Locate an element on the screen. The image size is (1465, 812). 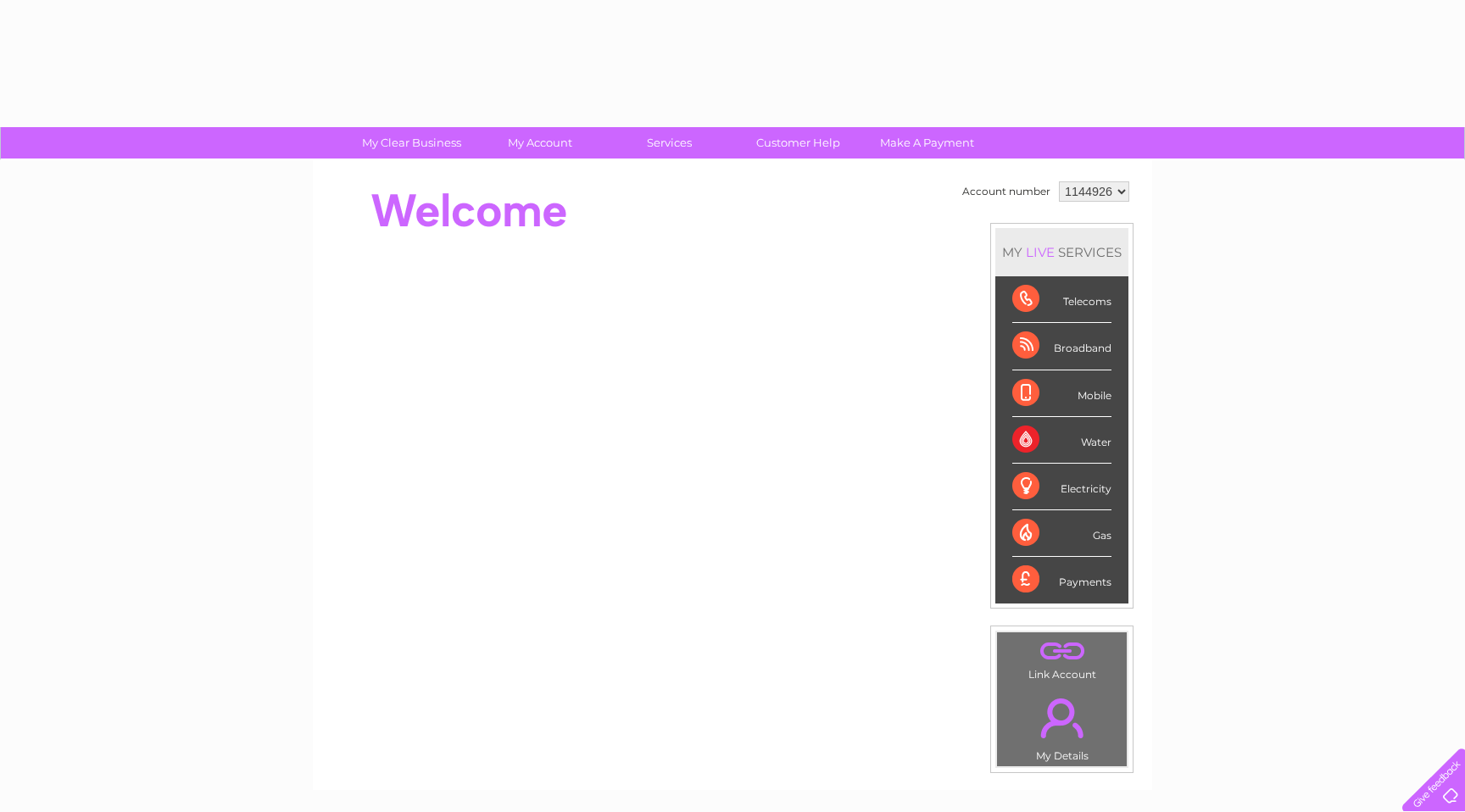
div: Telecoms is located at coordinates (1061, 299).